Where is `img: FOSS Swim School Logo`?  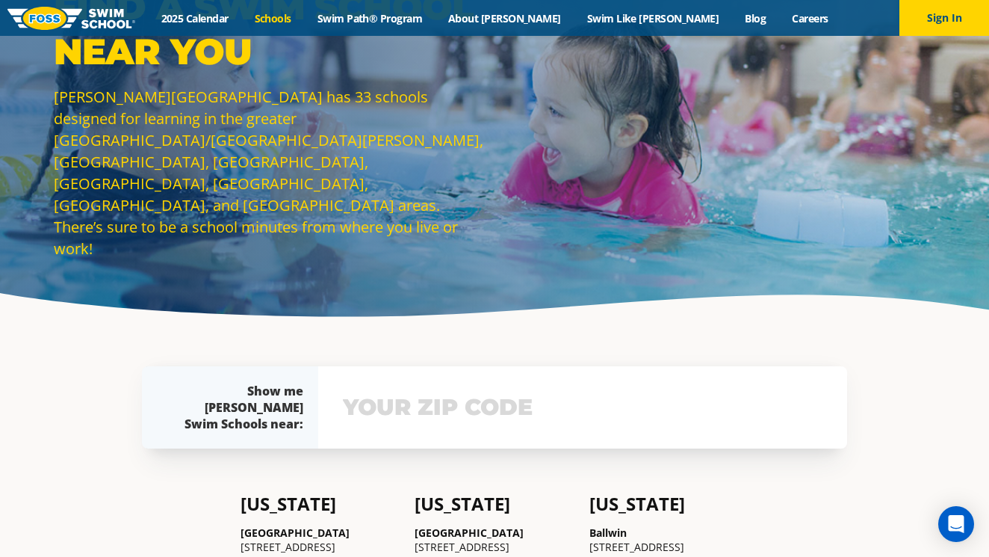 img: FOSS Swim School Logo is located at coordinates (71, 18).